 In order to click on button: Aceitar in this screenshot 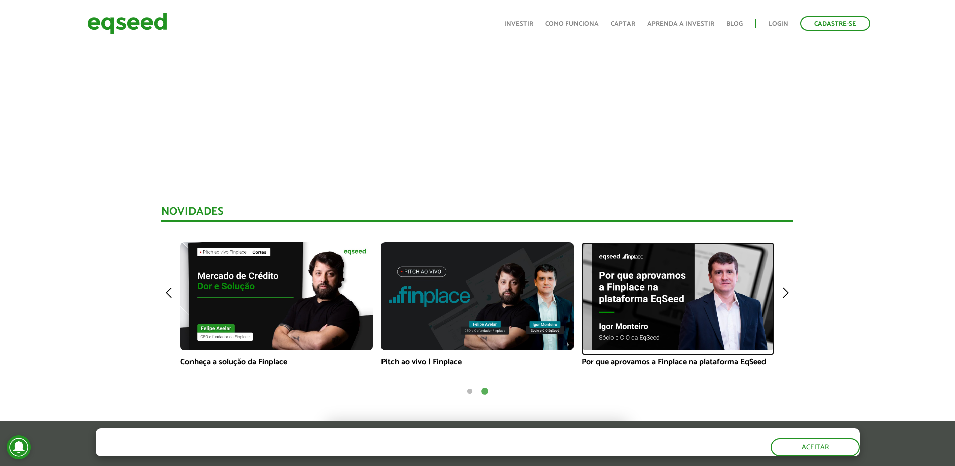, I will do `click(815, 448)`.